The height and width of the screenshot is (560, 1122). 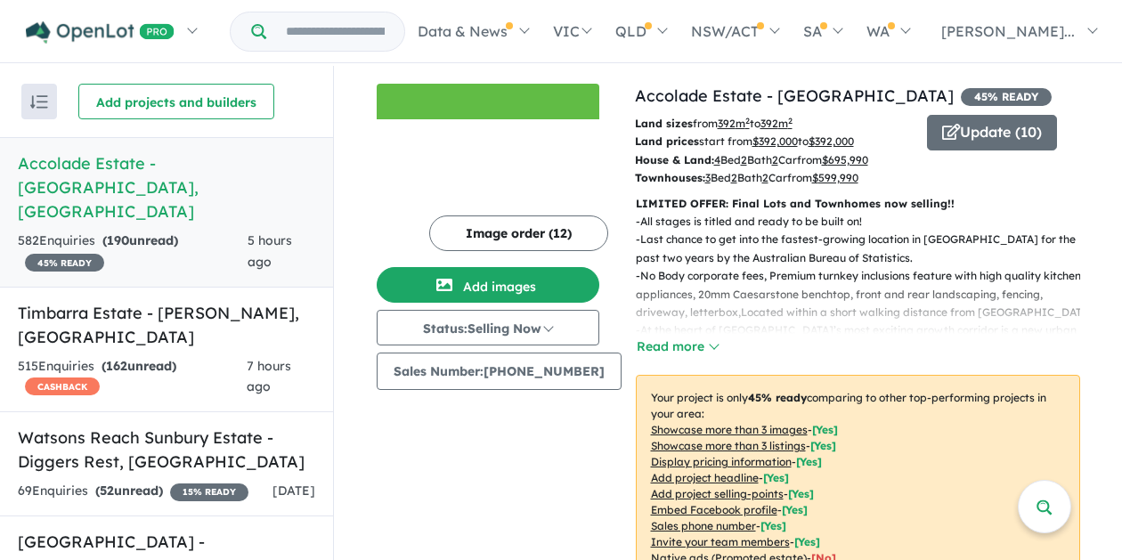 I want to click on u: Add project selling-points, so click(x=717, y=494).